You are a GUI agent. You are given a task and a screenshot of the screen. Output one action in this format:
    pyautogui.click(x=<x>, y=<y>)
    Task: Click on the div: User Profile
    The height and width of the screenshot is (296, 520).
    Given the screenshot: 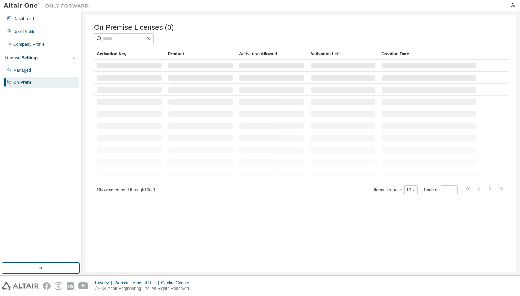 What is the action you would take?
    pyautogui.click(x=24, y=32)
    